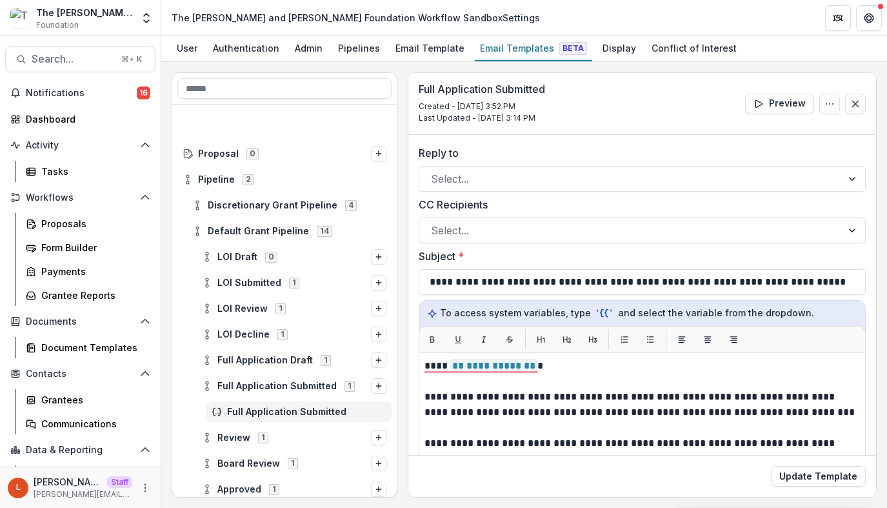 The width and height of the screenshot is (887, 508). Describe the element at coordinates (237, 257) in the screenshot. I see `span: LOI Draft` at that location.